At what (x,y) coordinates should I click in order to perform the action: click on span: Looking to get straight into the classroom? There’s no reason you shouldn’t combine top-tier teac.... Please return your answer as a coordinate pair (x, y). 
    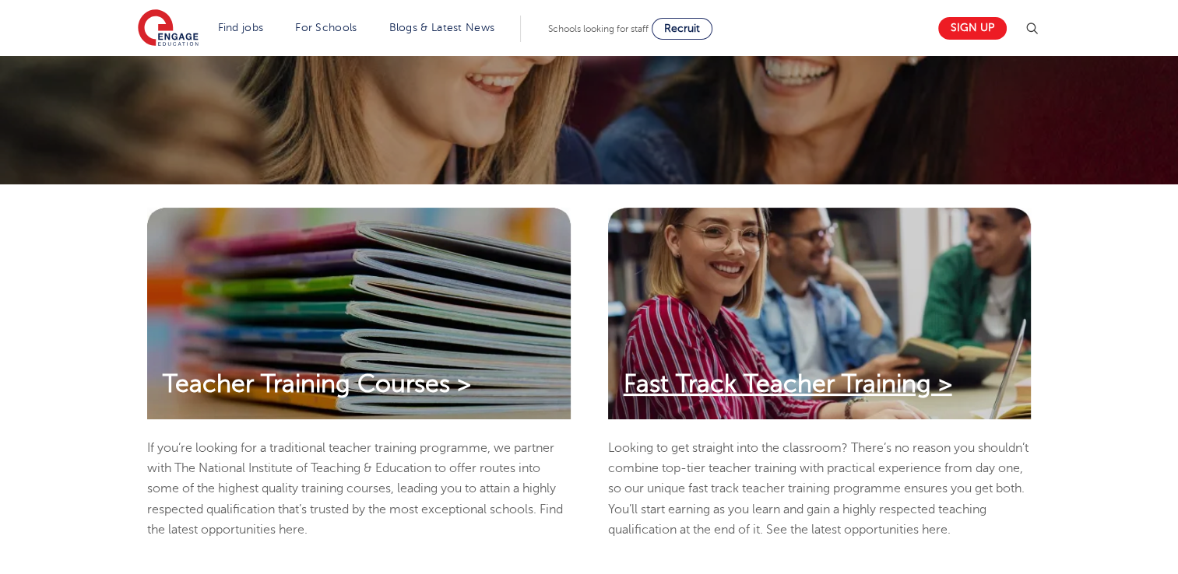
    Looking at the image, I should click on (818, 489).